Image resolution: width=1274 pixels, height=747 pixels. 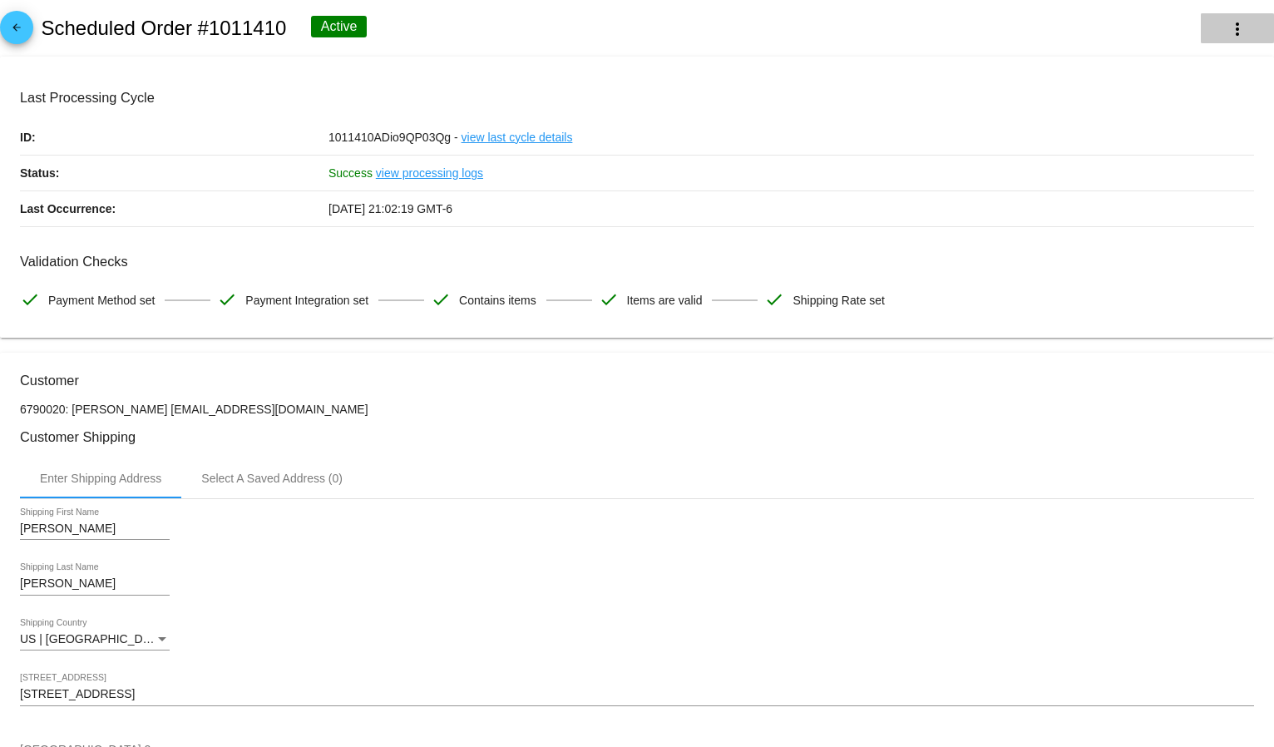 What do you see at coordinates (350, 173) in the screenshot?
I see `span: Success` at bounding box center [350, 173].